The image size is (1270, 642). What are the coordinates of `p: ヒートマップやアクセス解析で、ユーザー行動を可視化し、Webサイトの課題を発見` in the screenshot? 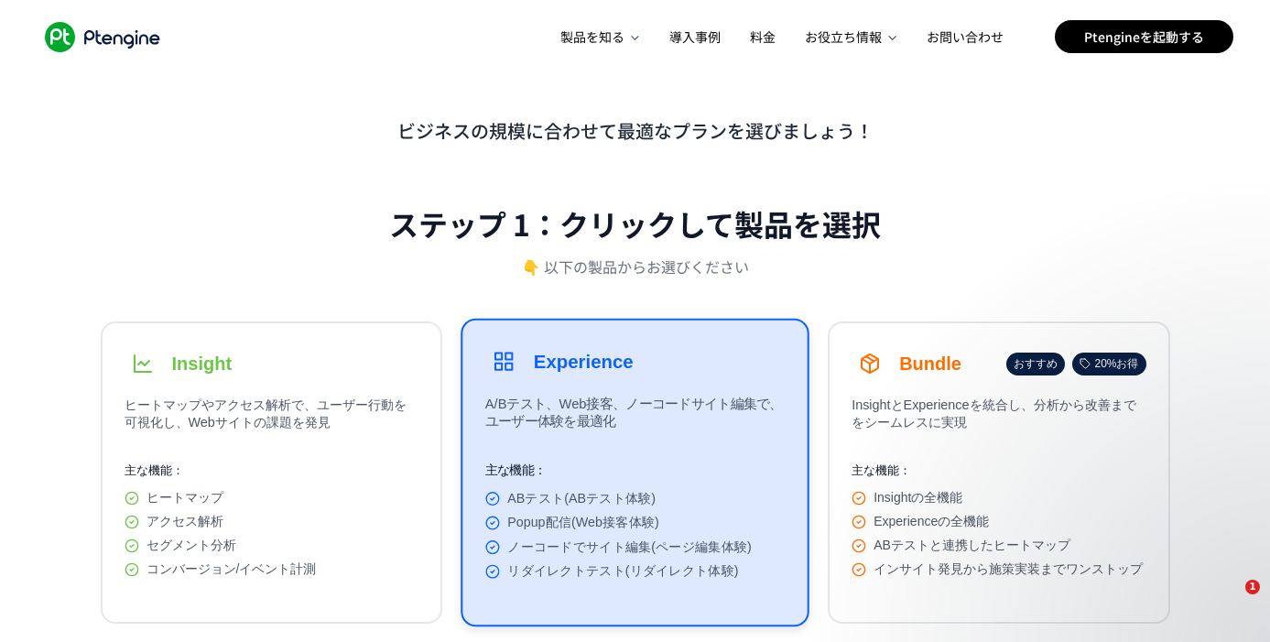 It's located at (271, 418).